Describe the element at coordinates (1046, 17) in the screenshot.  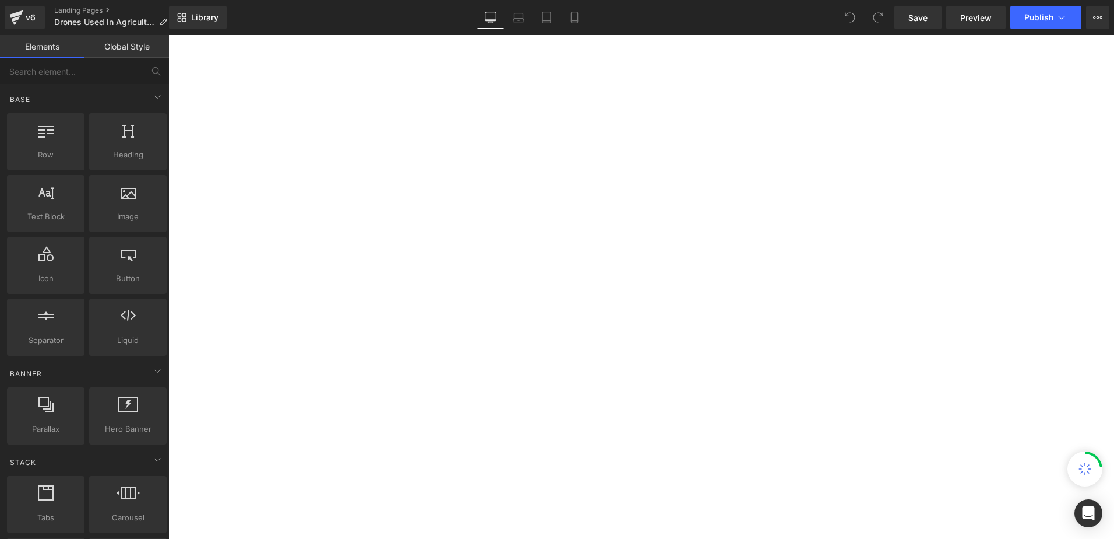
I see `button: Publish` at that location.